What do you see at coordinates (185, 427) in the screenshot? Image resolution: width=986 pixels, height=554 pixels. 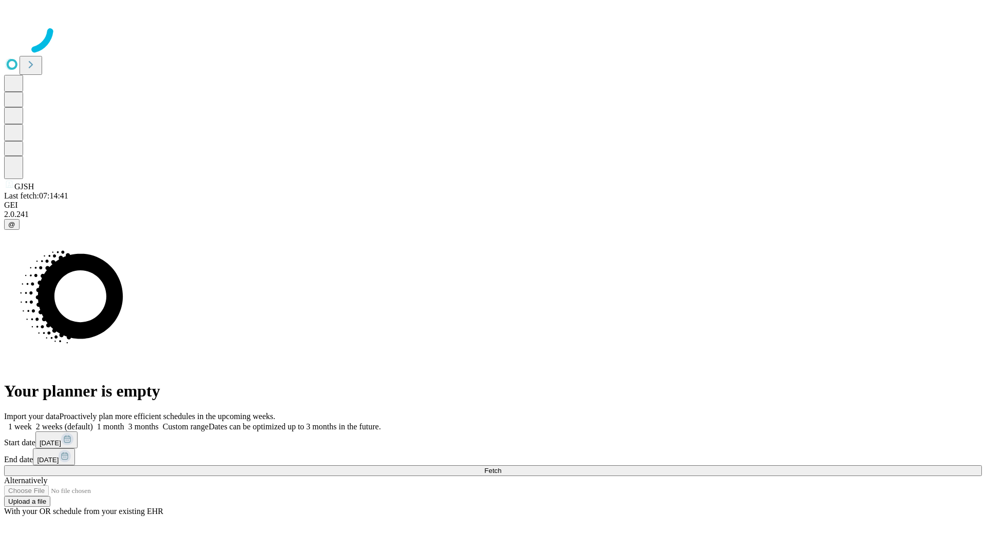 I see `span: Custom range` at bounding box center [185, 427].